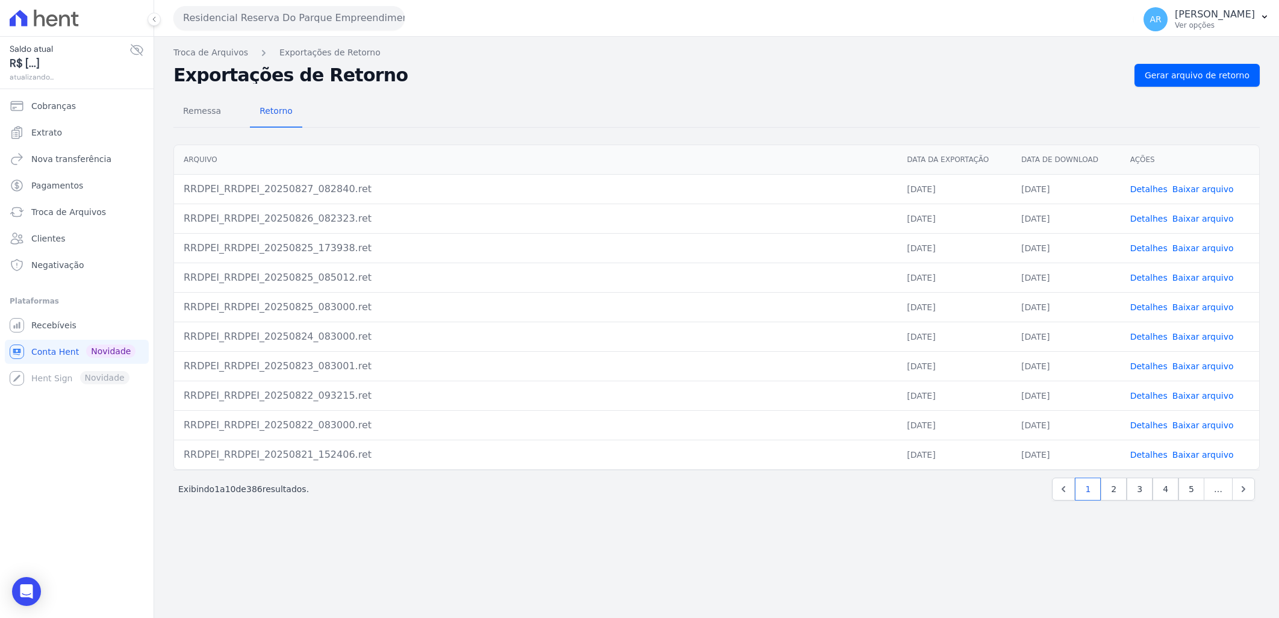 The width and height of the screenshot is (1279, 618). What do you see at coordinates (48, 239) in the screenshot?
I see `span: Clientes` at bounding box center [48, 239].